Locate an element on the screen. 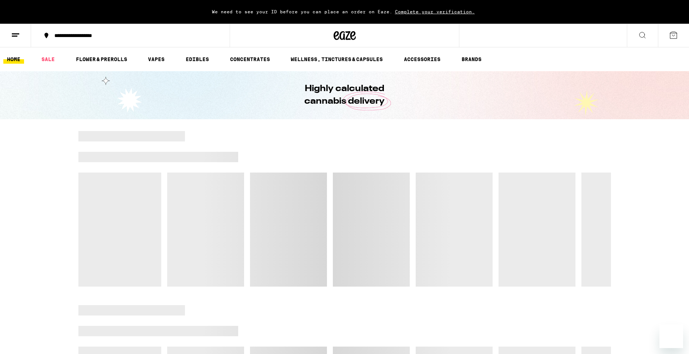 This screenshot has width=689, height=354. span: Complete your verification. is located at coordinates (435, 11).